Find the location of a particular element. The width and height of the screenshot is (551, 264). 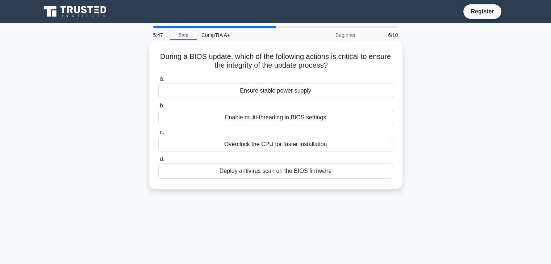

div: 6/10 is located at coordinates (381, 35).